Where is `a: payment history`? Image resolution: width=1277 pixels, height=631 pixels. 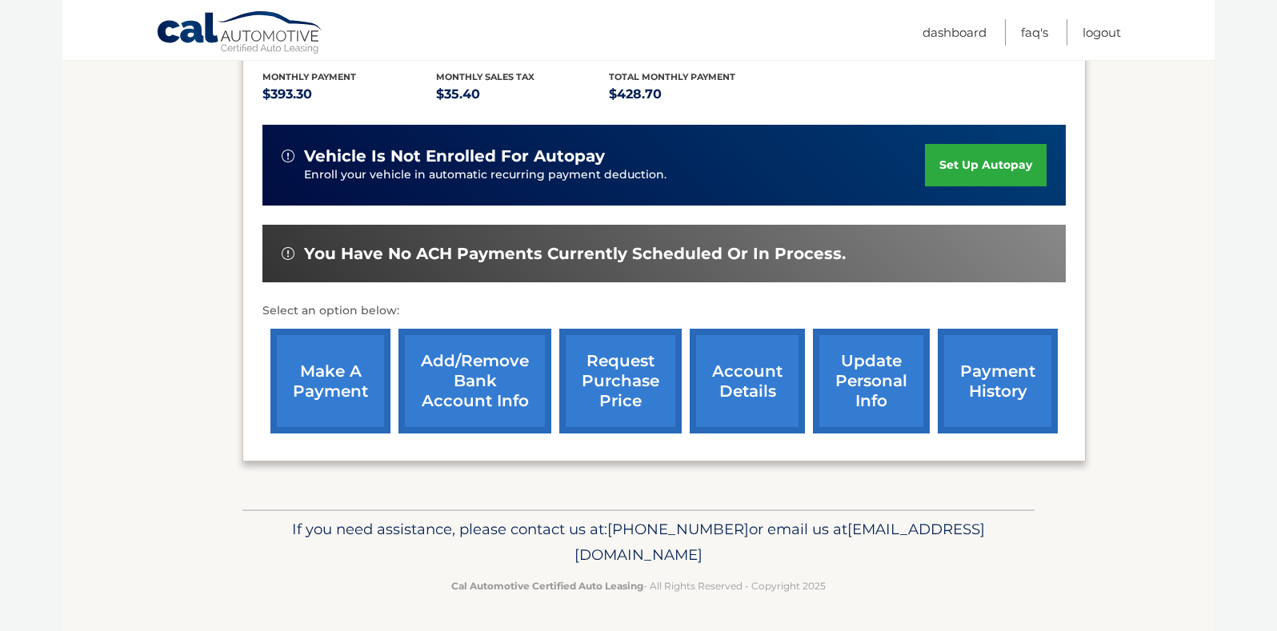
a: payment history is located at coordinates (998, 381).